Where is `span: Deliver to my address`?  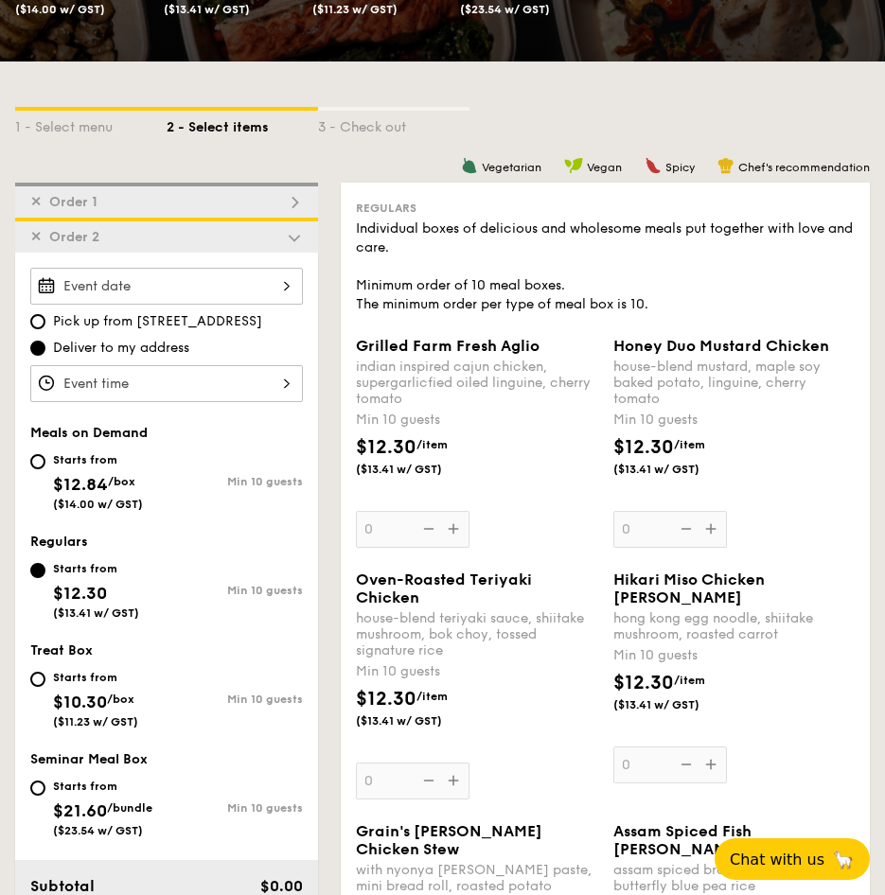 span: Deliver to my address is located at coordinates (121, 348).